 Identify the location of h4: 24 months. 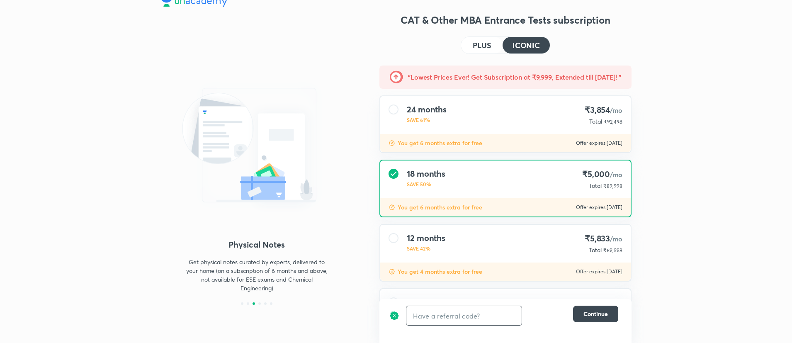
(427, 109).